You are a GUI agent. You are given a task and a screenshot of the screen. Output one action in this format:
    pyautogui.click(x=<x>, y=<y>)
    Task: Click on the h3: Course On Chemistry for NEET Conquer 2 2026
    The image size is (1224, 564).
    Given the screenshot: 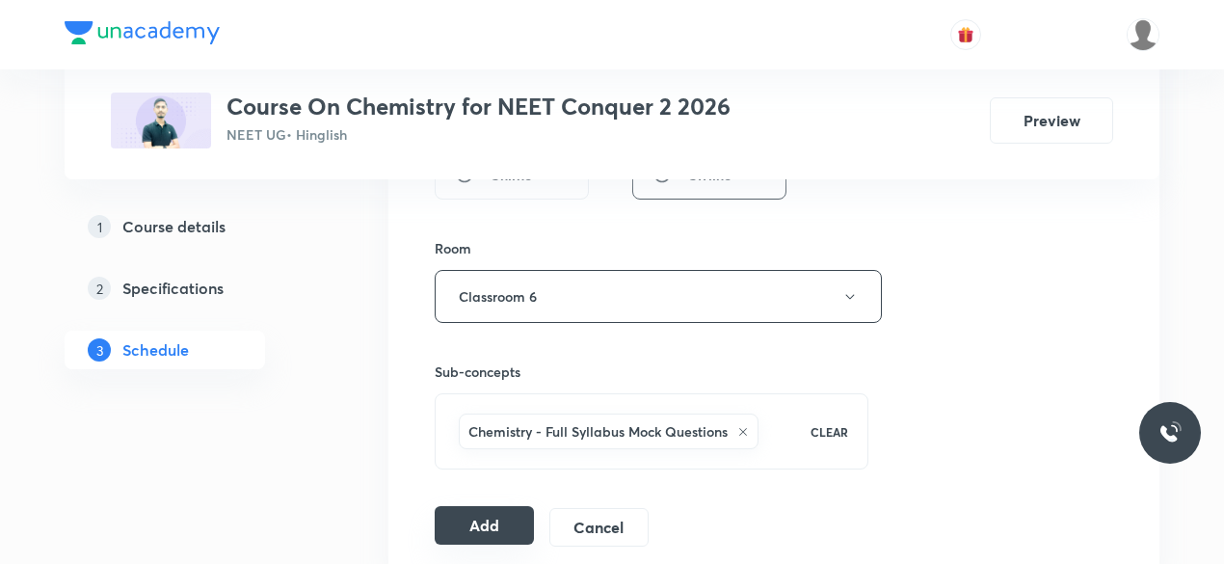 What is the action you would take?
    pyautogui.click(x=478, y=106)
    